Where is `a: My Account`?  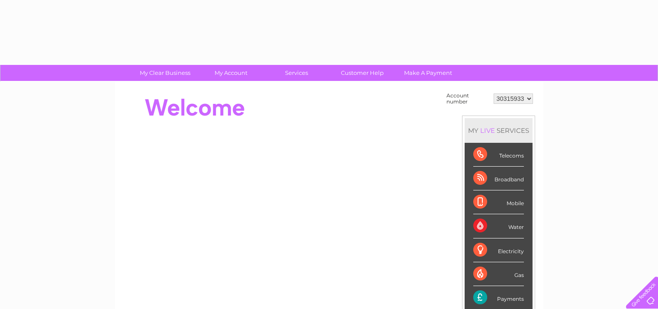 a: My Account is located at coordinates (230, 73).